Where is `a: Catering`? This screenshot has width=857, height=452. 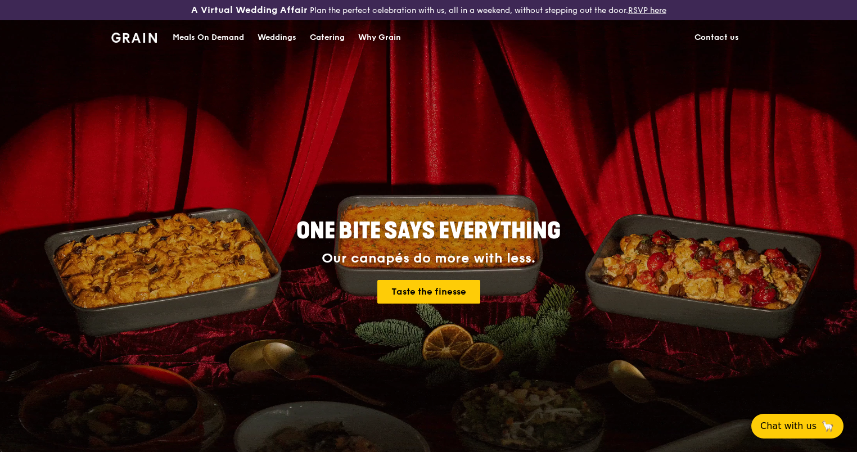
a: Catering is located at coordinates (327, 38).